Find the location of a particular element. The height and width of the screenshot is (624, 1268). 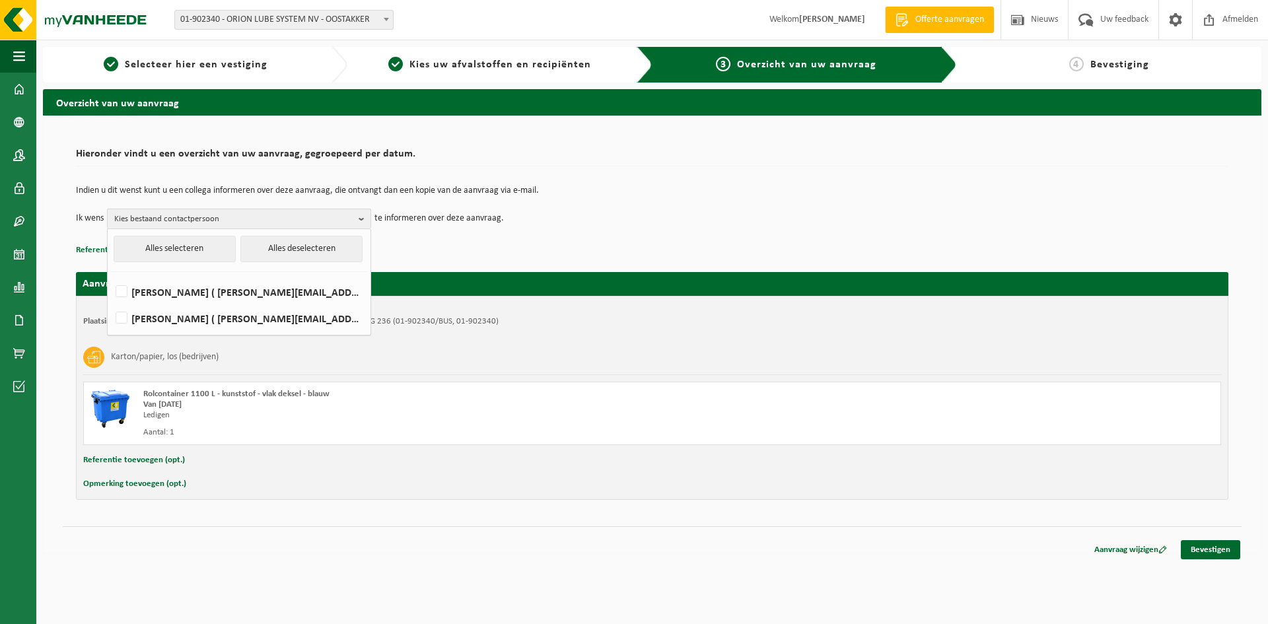

span: 4 is located at coordinates (1077, 64).